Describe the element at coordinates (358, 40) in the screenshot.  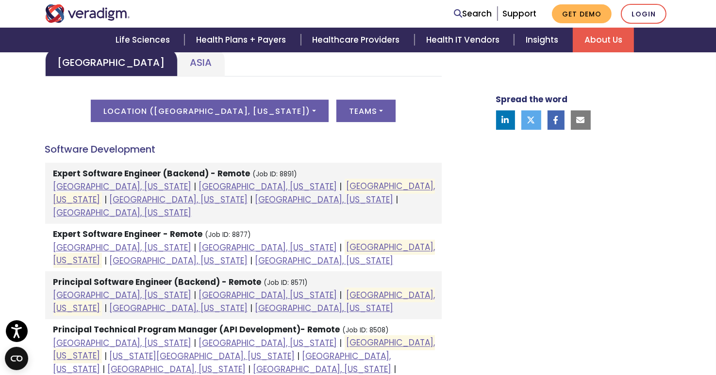
I see `a: Healthcare Providers` at that location.